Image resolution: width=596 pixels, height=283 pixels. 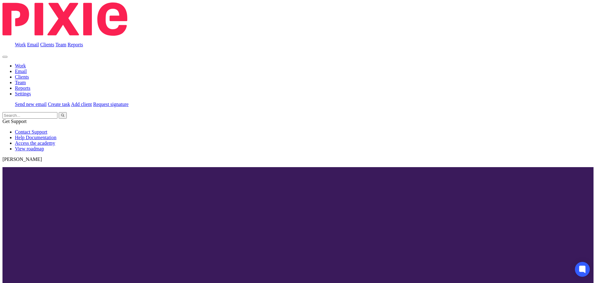 I want to click on img: Pixie, so click(x=65, y=19).